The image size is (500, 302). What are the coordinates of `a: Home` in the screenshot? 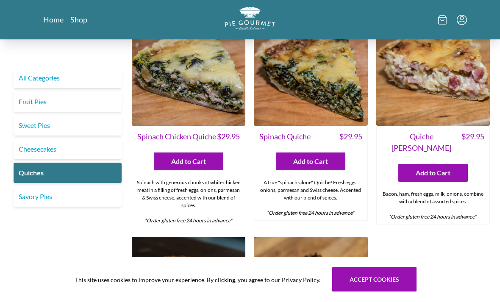 It's located at (53, 19).